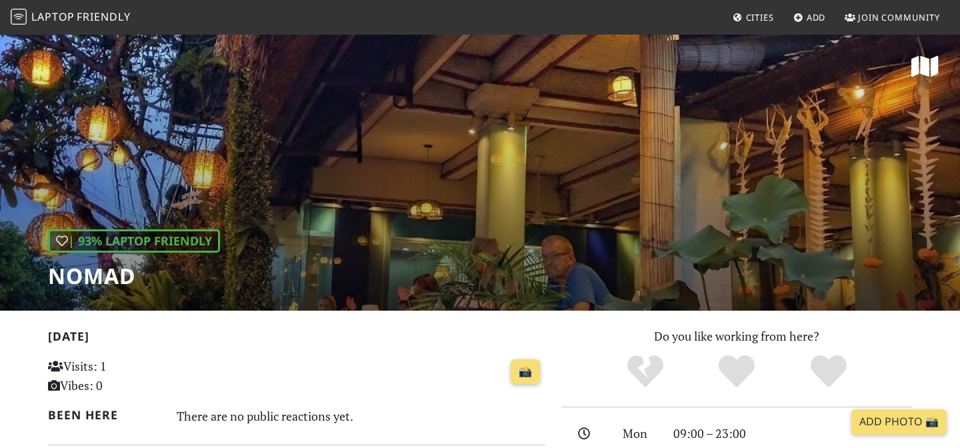 This screenshot has width=960, height=448. Describe the element at coordinates (19, 17) in the screenshot. I see `img: LaptopFriendly` at that location.